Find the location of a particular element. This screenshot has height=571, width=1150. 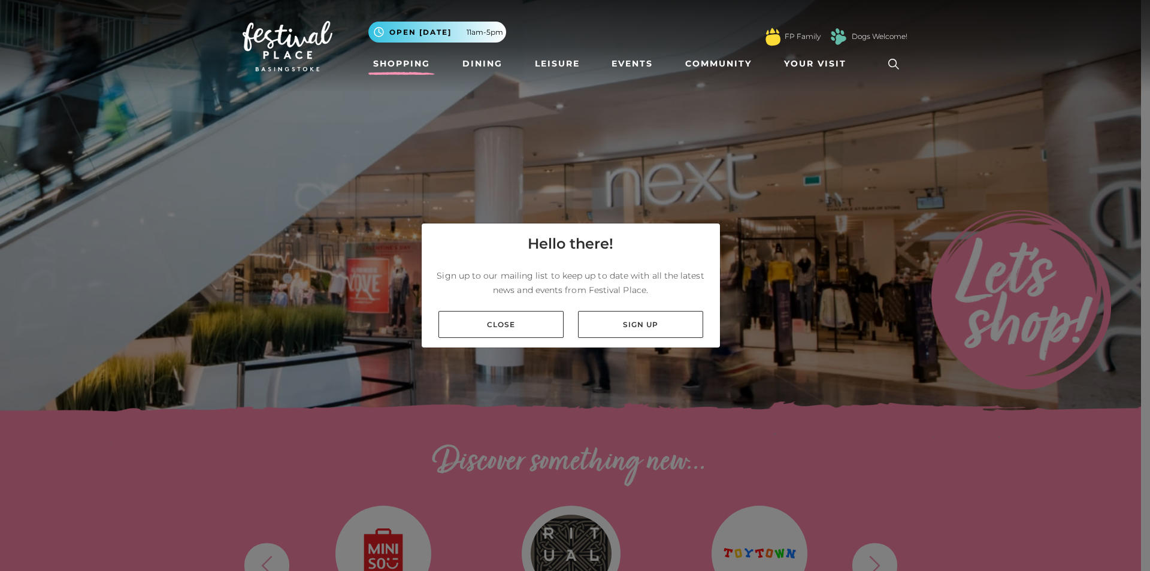

a: FP Family is located at coordinates (803, 37).